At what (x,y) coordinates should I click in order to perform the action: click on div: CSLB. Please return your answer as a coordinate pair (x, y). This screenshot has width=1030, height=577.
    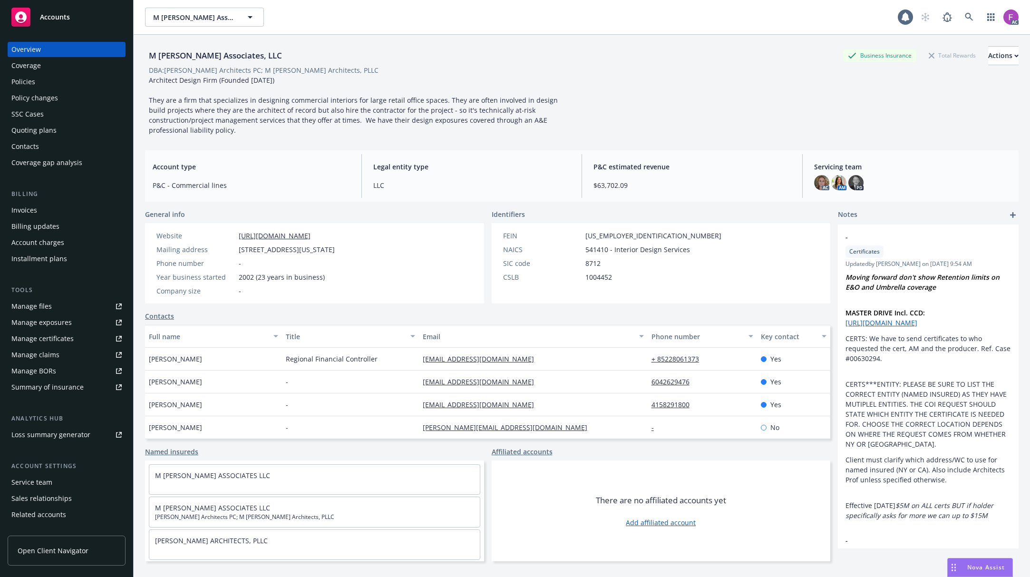
    Looking at the image, I should click on (542, 277).